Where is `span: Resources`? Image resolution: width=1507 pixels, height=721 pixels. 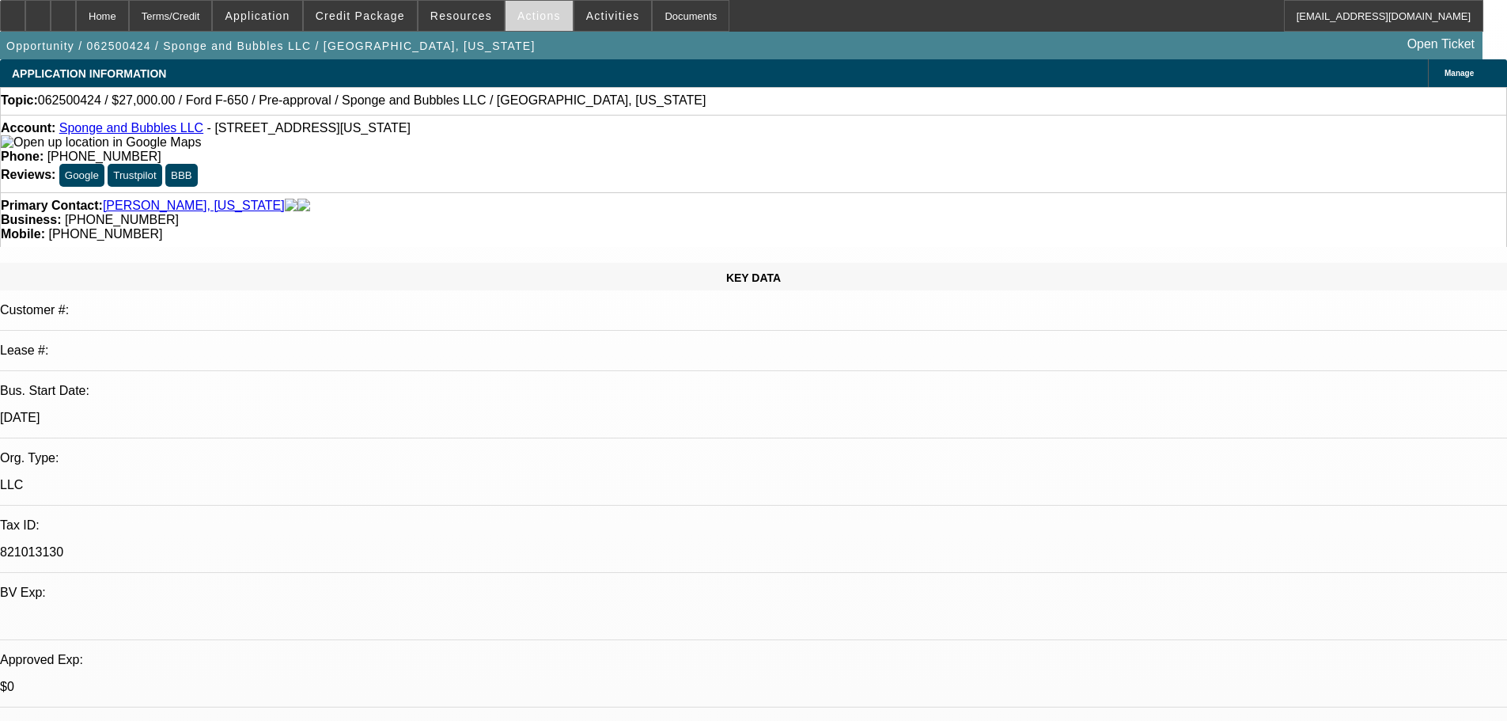 span: Resources is located at coordinates (461, 16).